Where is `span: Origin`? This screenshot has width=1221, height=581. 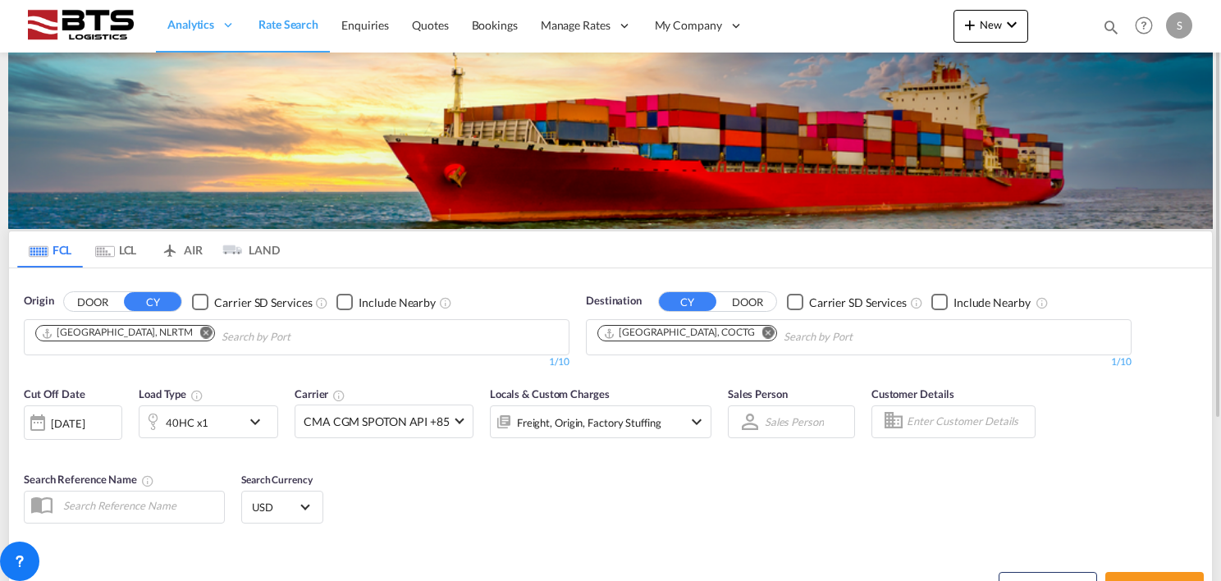 span: Origin is located at coordinates (39, 301).